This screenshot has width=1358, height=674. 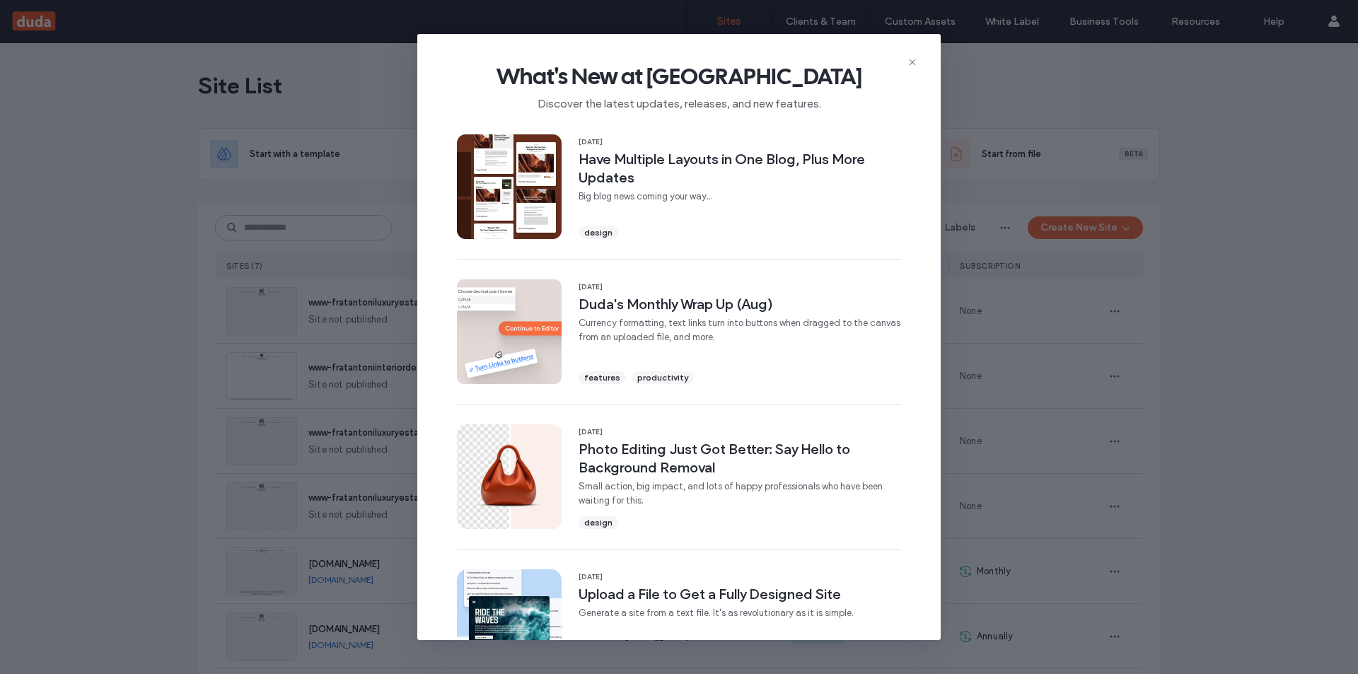 What do you see at coordinates (740, 330) in the screenshot?
I see `span: Currency formatting, text links turn into buttons when dragged to the canvas from an uploaded fil...` at bounding box center [740, 330].